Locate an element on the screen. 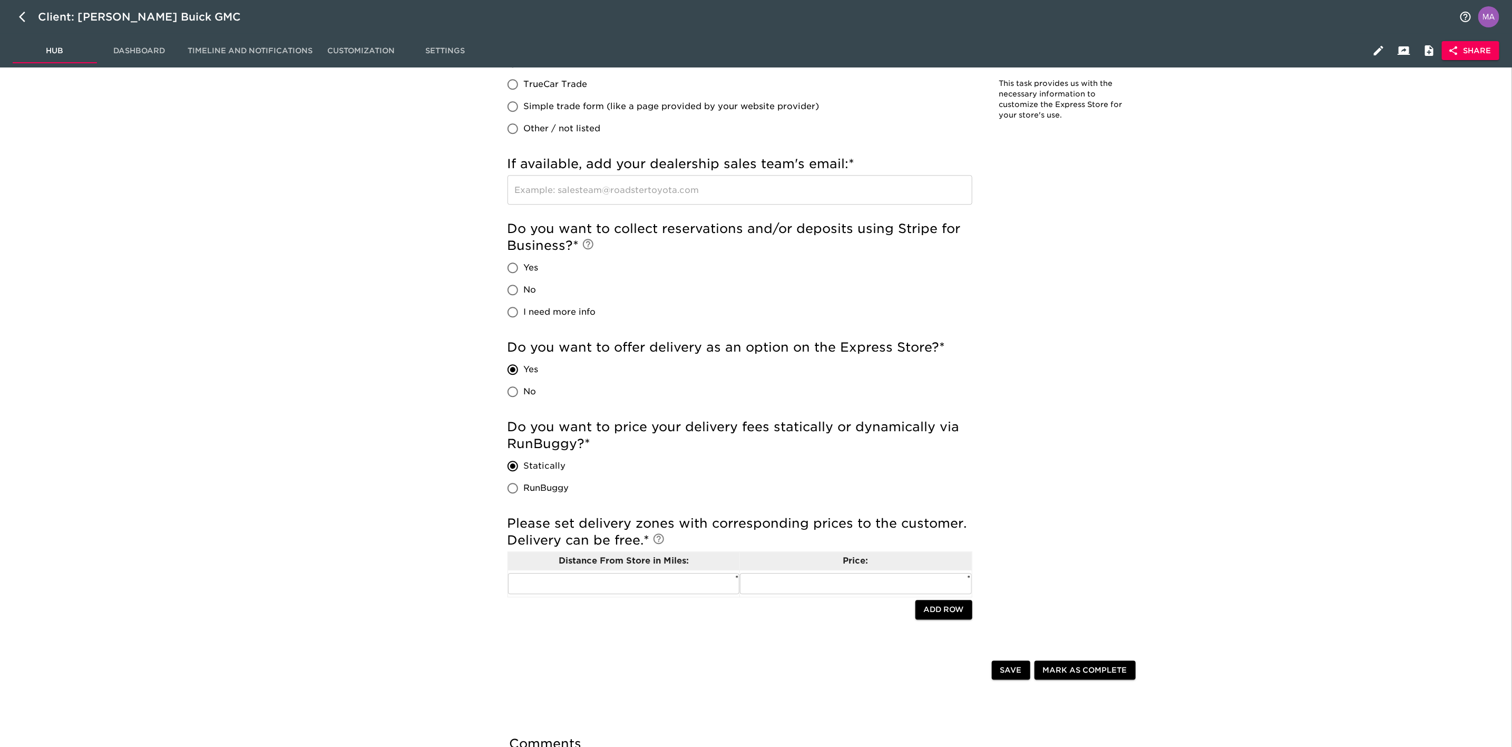 Image resolution: width=1512 pixels, height=747 pixels. h5: Do you want to price your delivery fees statically or dynamically via RunBuggy? is located at coordinates (740, 435).